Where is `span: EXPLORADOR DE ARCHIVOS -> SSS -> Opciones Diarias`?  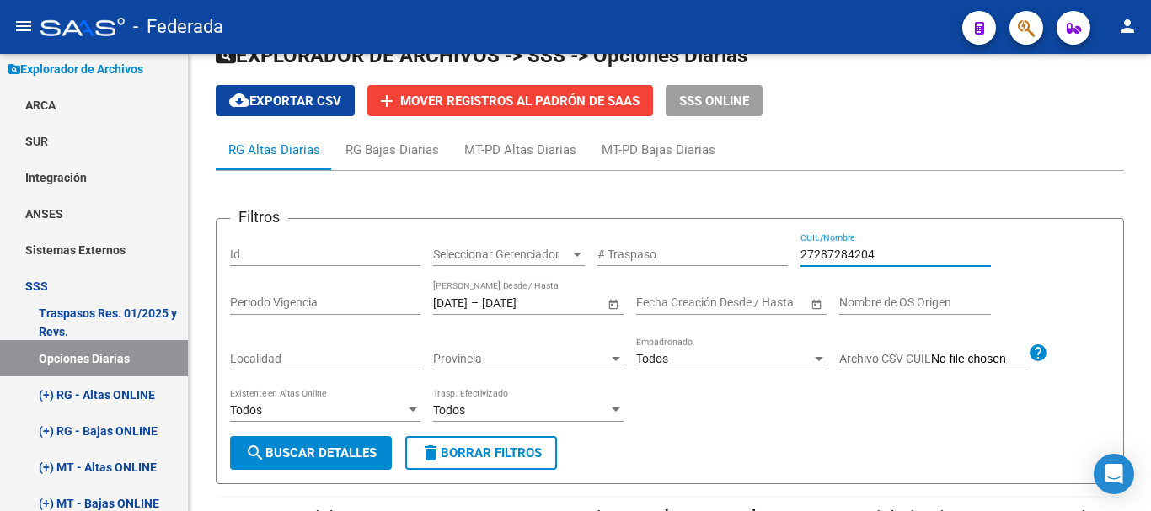 span: EXPLORADOR DE ARCHIVOS -> SSS -> Opciones Diarias is located at coordinates (481, 56).